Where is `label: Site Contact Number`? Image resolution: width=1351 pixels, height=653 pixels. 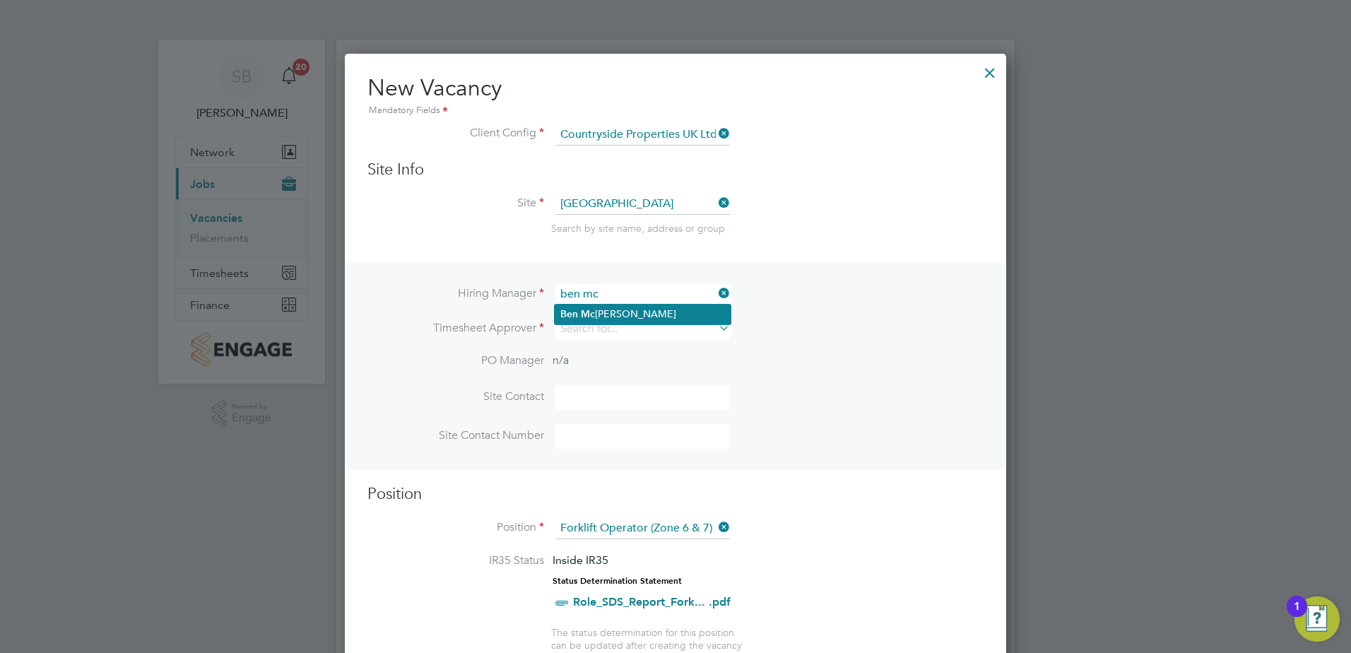 label: Site Contact Number is located at coordinates (456, 435).